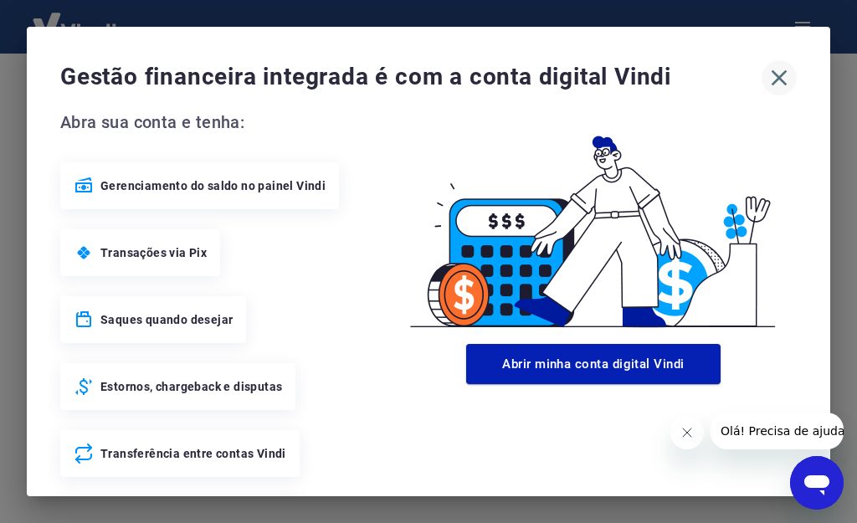  What do you see at coordinates (593, 364) in the screenshot?
I see `button: Abrir minha conta digital Vindi` at bounding box center [593, 364].